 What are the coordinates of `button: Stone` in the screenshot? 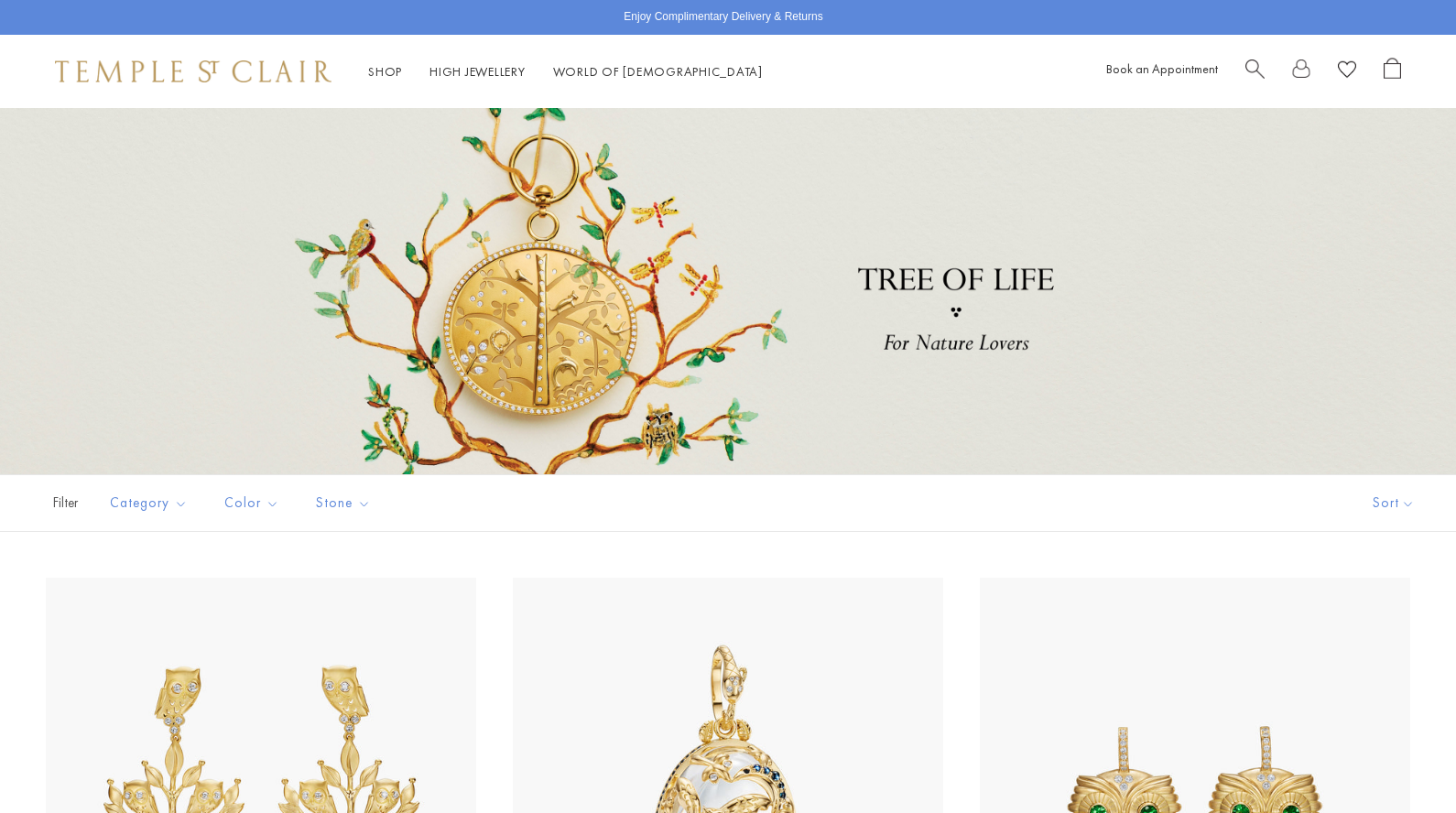 It's located at (344, 503).